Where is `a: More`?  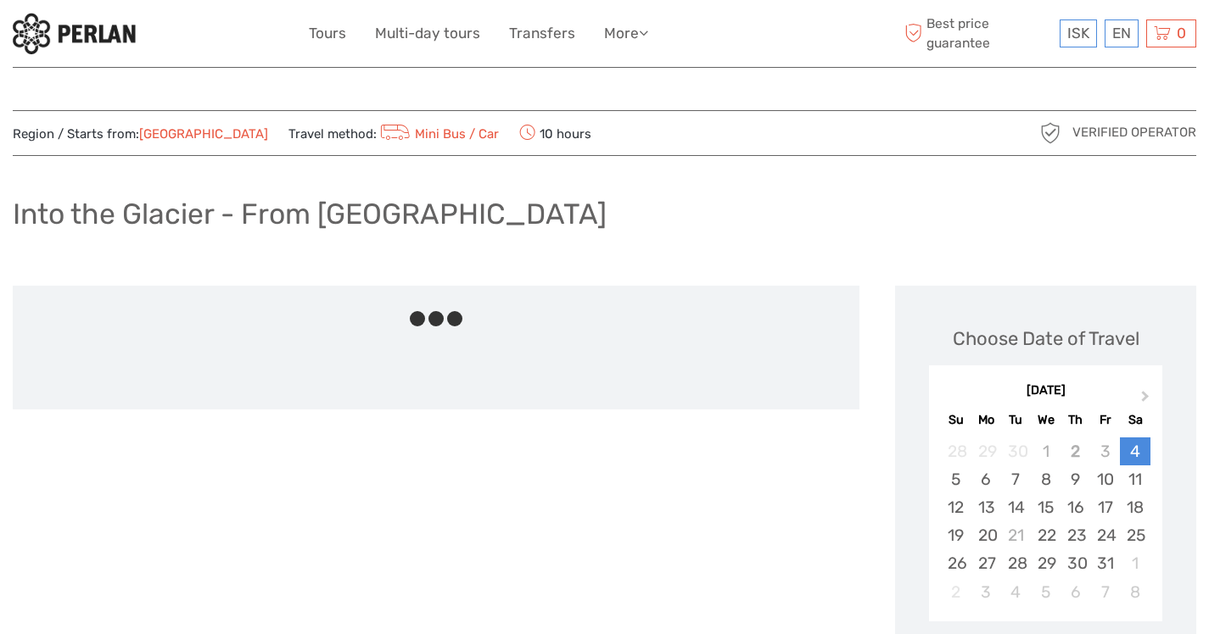
a: More is located at coordinates (626, 33).